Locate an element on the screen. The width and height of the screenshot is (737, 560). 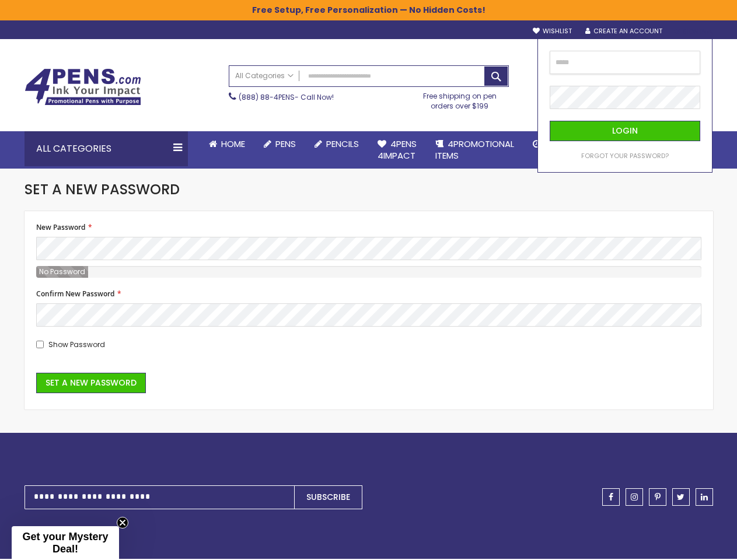
a: Rush is located at coordinates (550, 144).